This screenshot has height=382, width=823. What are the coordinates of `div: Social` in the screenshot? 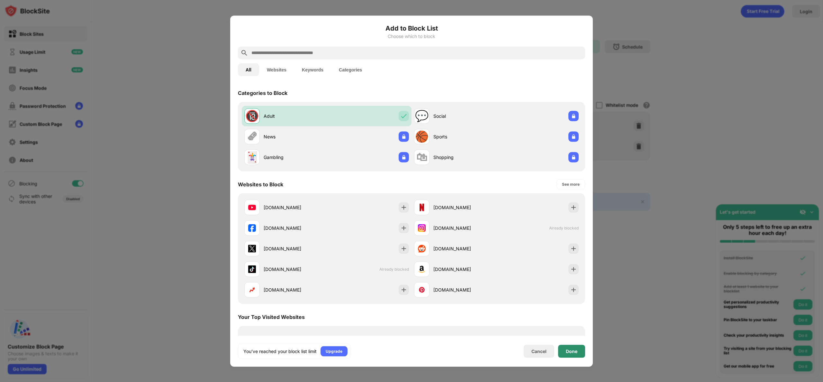 It's located at (465, 116).